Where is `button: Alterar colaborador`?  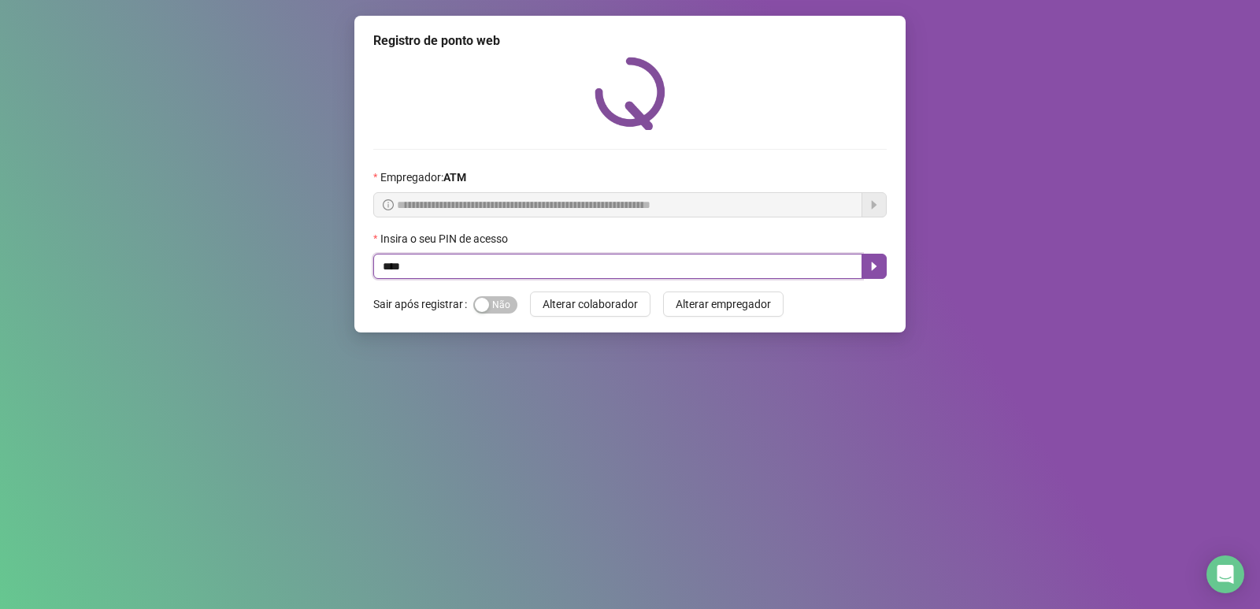
button: Alterar colaborador is located at coordinates (590, 304).